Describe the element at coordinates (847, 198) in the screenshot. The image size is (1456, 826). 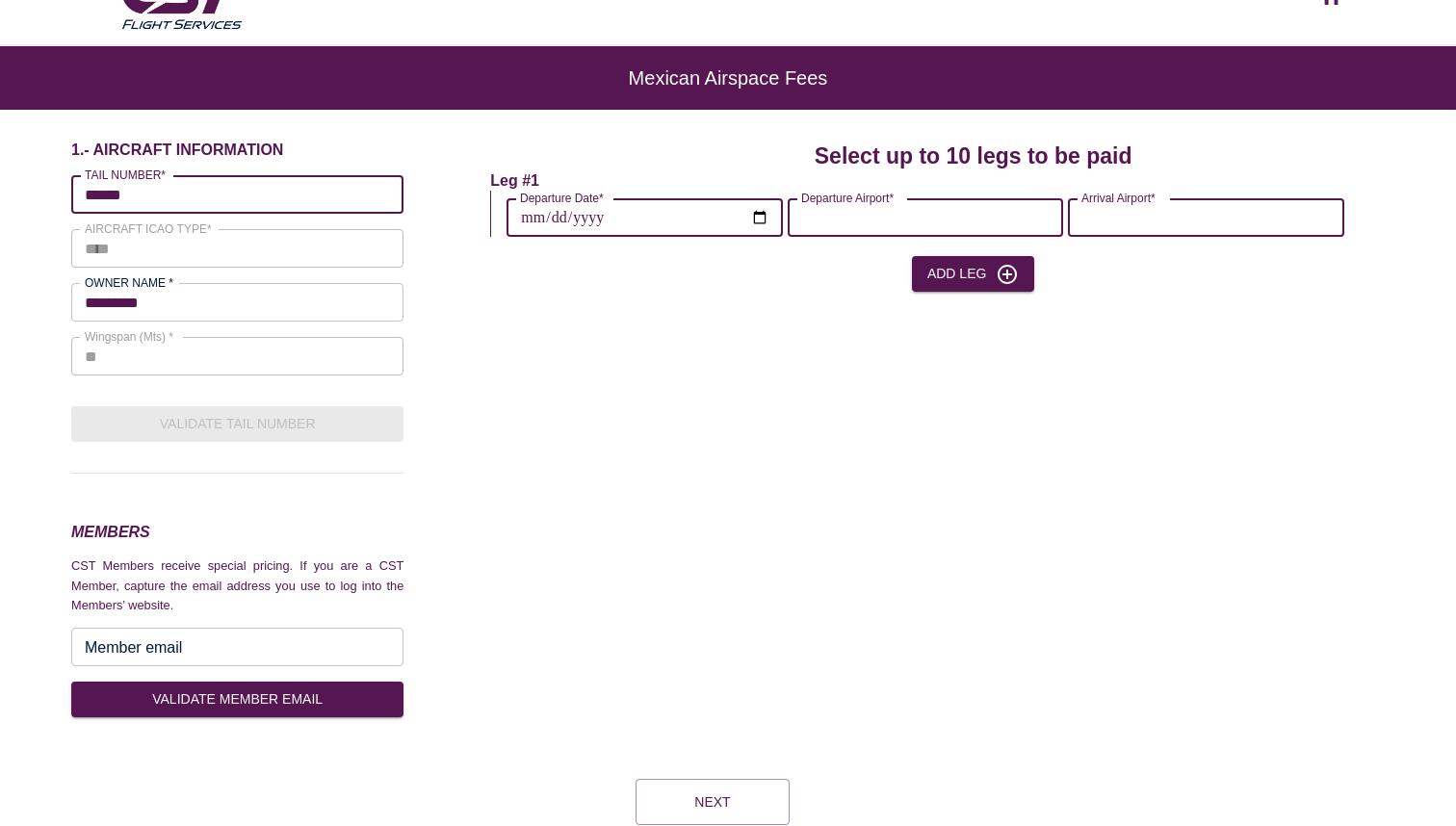
I see `label: Departure Airport*` at that location.